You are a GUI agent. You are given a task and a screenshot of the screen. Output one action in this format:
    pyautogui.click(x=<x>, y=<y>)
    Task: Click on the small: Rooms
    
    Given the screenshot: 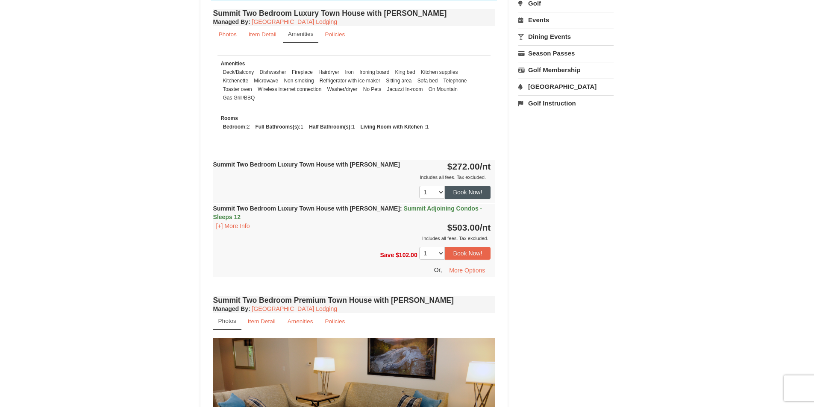 What is the action you would take?
    pyautogui.click(x=229, y=118)
    